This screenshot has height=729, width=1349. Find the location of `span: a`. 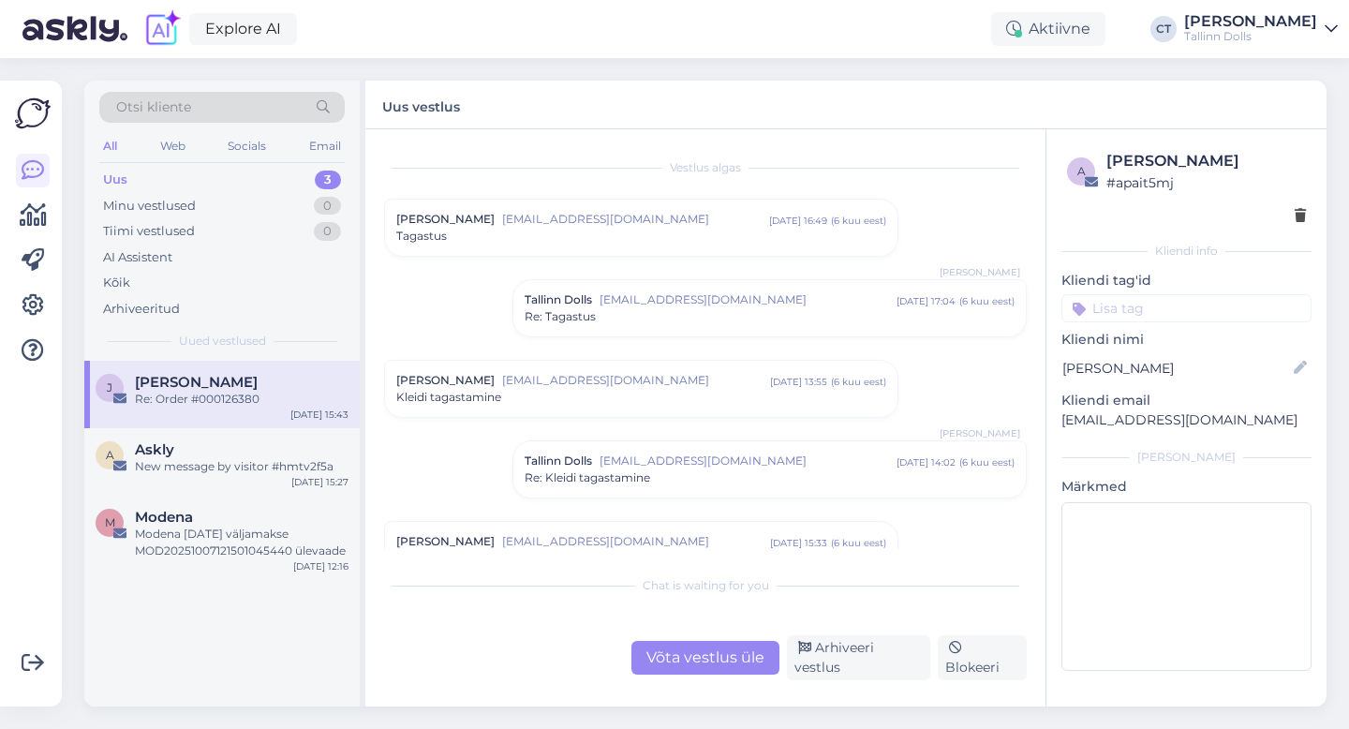

span: a is located at coordinates (1081, 170).